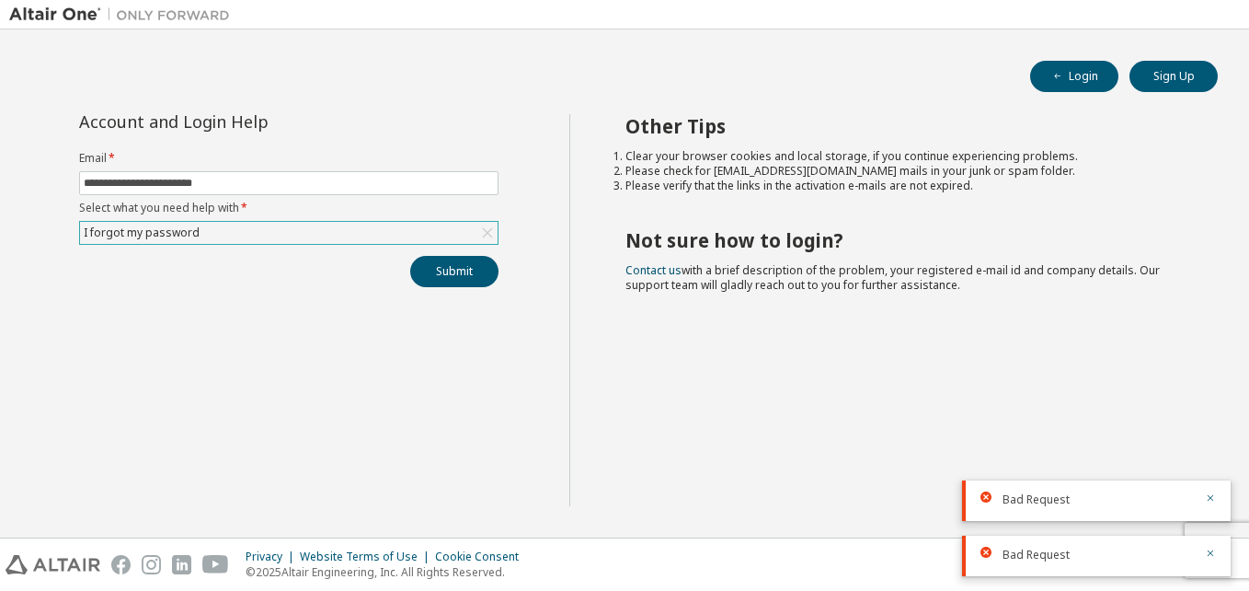 The height and width of the screenshot is (591, 1249). Describe the element at coordinates (905, 186) in the screenshot. I see `li: Please verify that the links in the activation e-mails are not expired.` at that location.